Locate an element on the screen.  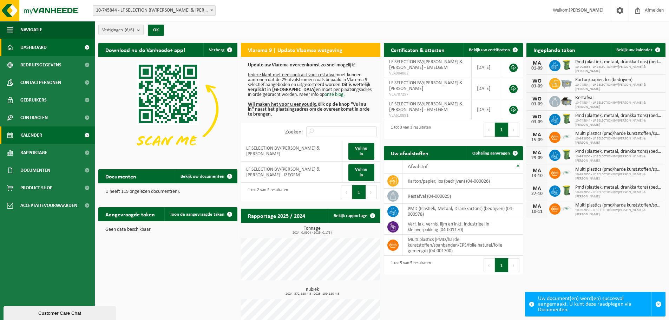
span: Rapportage is located at coordinates (34, 153).